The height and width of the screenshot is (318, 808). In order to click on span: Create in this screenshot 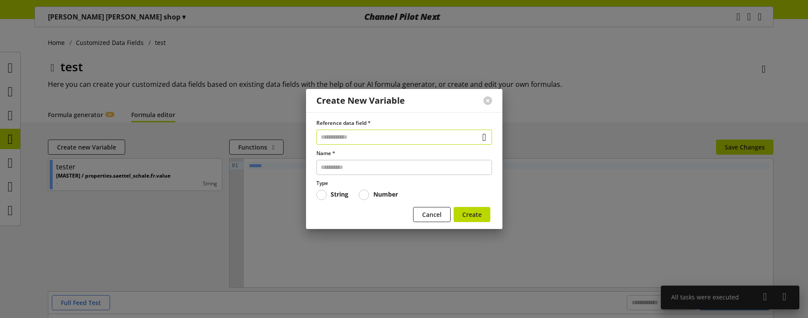, I will do `click(472, 214)`.